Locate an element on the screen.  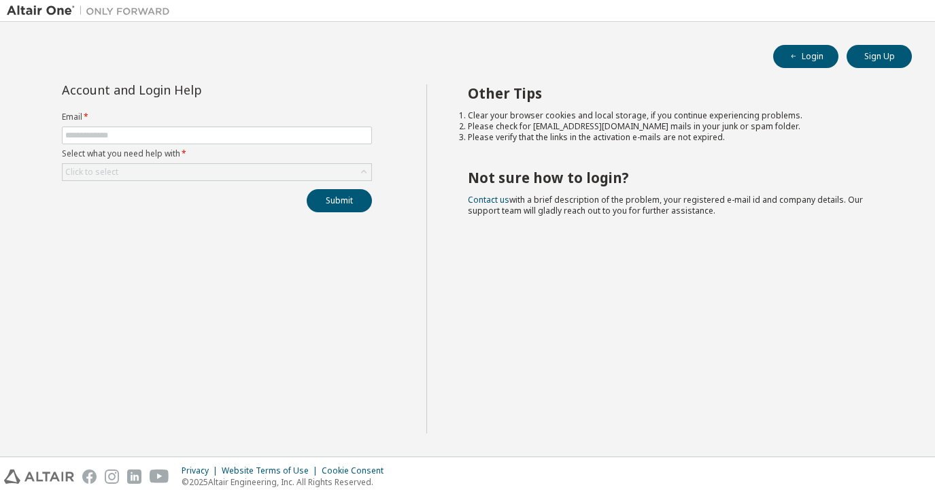
img: instagram.svg is located at coordinates (112, 476).